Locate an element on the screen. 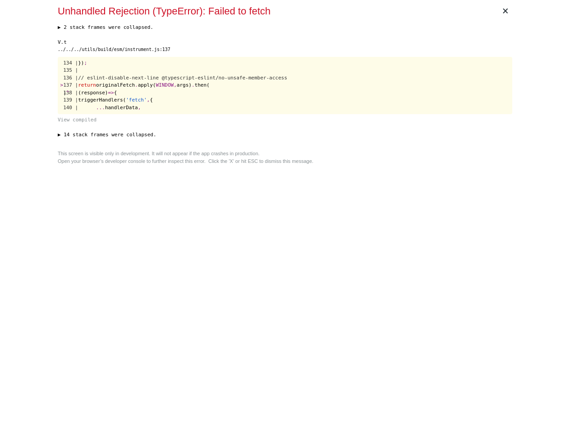 The width and height of the screenshot is (570, 440). span: 140 | is located at coordinates (70, 107).